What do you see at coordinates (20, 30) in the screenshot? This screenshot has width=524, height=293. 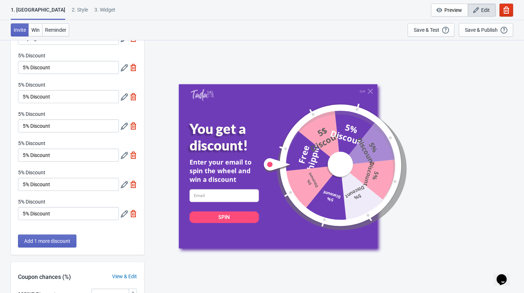 I see `span: Invite` at bounding box center [20, 30].